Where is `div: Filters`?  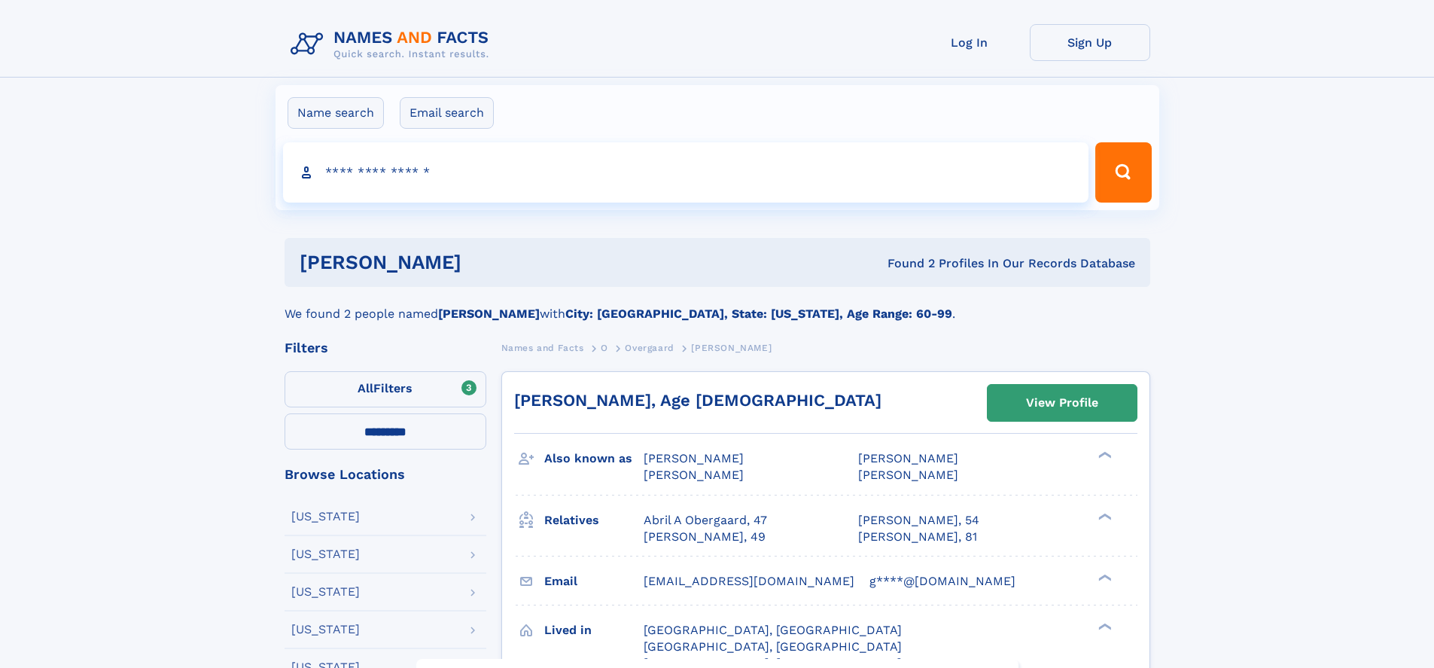
div: Filters is located at coordinates (386, 348).